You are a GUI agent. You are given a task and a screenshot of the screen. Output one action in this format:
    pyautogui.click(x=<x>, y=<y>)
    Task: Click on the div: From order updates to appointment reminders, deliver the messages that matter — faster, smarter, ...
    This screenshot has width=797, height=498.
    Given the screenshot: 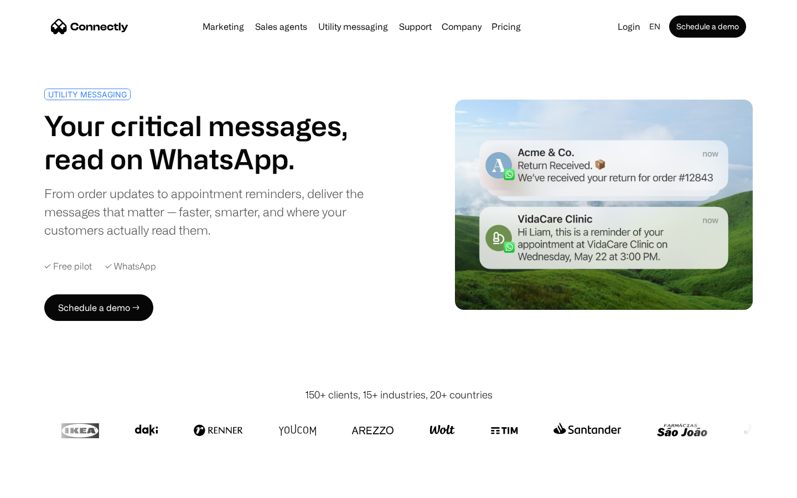 What is the action you would take?
    pyautogui.click(x=219, y=211)
    